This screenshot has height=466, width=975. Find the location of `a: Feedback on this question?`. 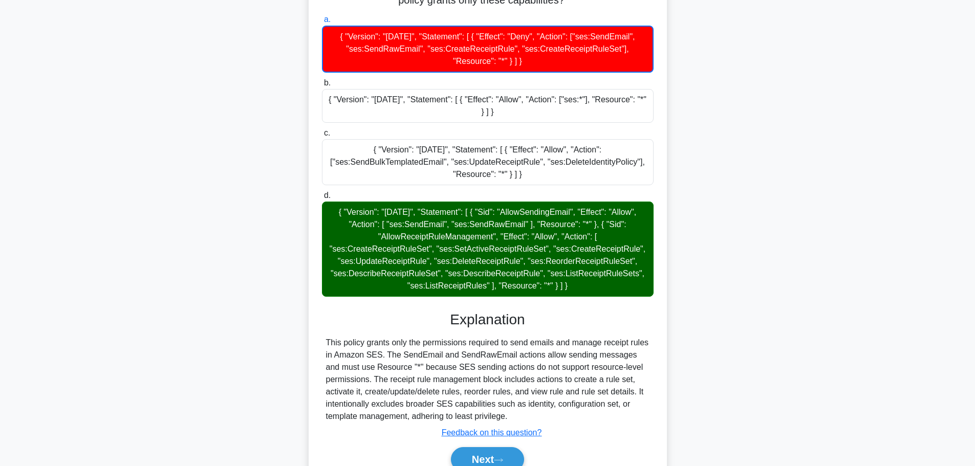

a: Feedback on this question? is located at coordinates (492, 433).